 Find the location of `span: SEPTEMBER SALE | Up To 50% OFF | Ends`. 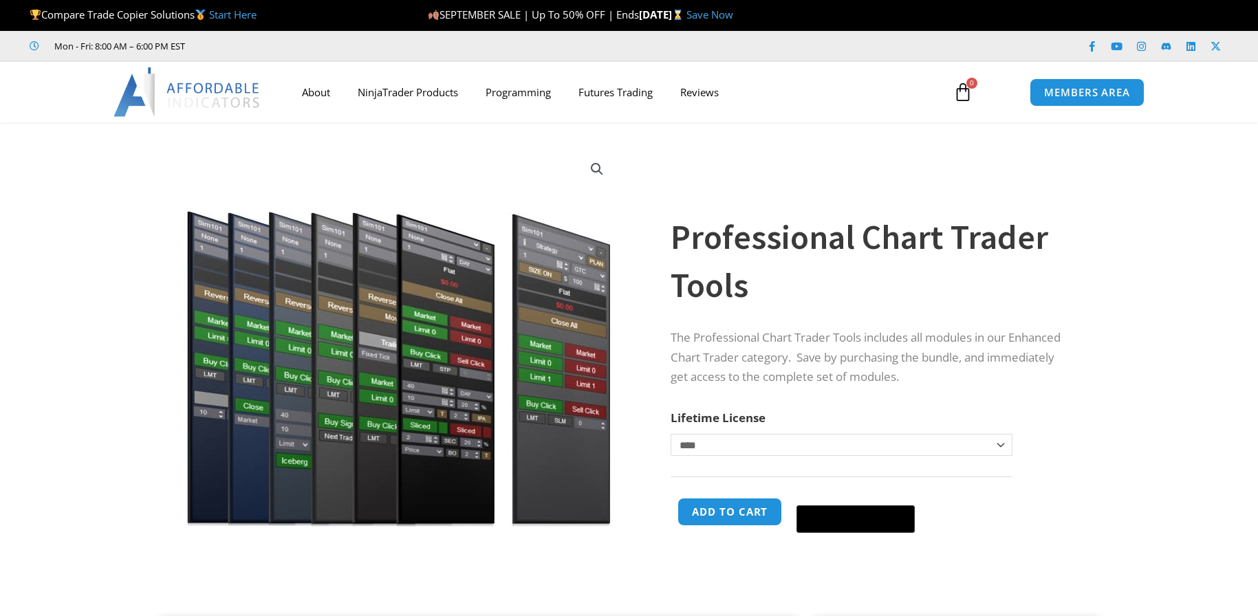

span: SEPTEMBER SALE | Up To 50% OFF | Ends is located at coordinates (533, 14).